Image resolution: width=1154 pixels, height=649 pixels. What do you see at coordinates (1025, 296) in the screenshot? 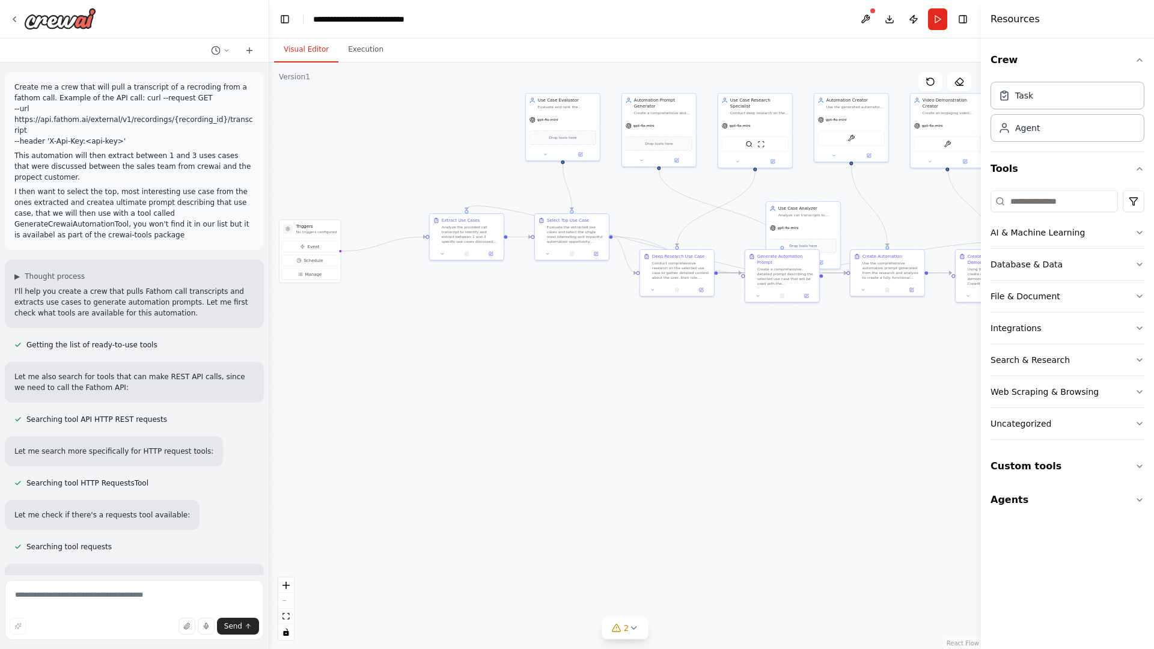
I see `div: File & Document` at bounding box center [1025, 296].